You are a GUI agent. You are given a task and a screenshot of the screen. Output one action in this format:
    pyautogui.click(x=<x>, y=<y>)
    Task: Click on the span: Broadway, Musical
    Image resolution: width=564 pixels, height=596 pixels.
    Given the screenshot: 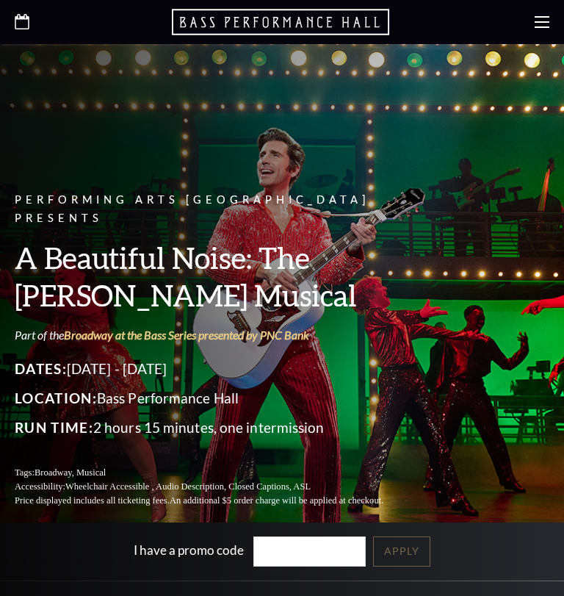 What is the action you would take?
    pyautogui.click(x=70, y=472)
    